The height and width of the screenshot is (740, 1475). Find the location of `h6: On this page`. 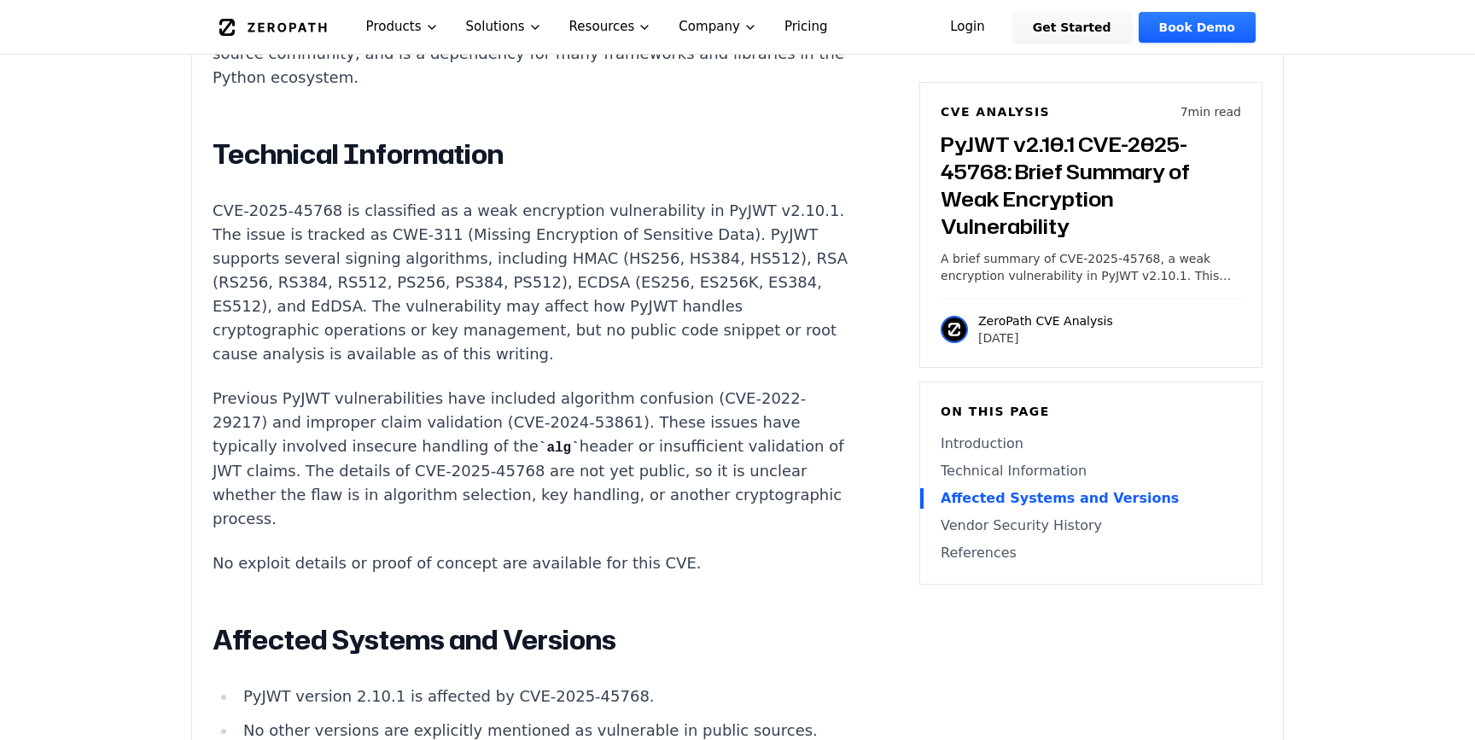

h6: On this page is located at coordinates (1091, 412).